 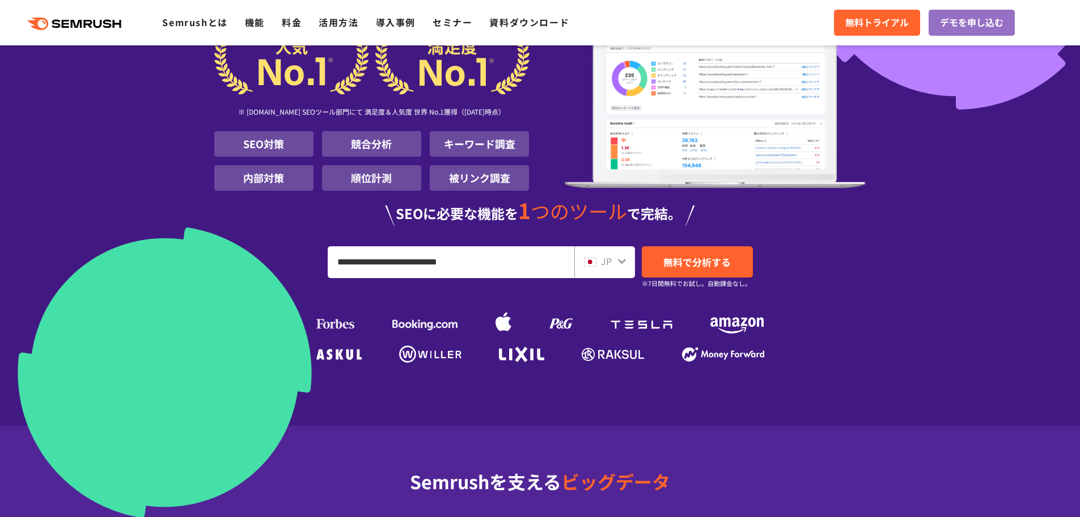 I want to click on a: セミナー, so click(x=453, y=22).